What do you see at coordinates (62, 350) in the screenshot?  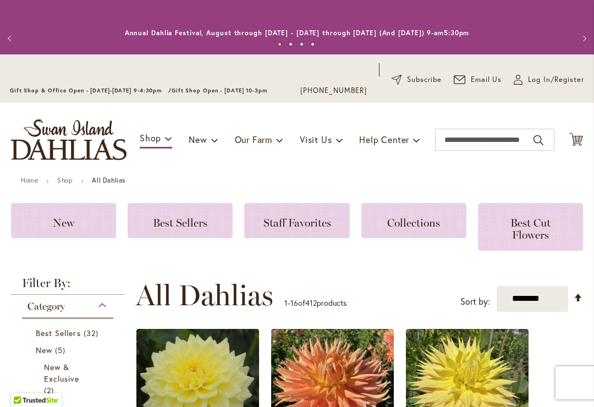 I see `span: 5` at bounding box center [62, 350].